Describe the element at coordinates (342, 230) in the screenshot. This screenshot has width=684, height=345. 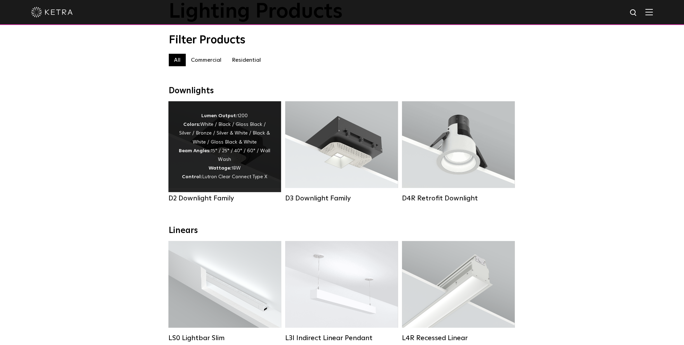
I see `div: Linears` at that location.